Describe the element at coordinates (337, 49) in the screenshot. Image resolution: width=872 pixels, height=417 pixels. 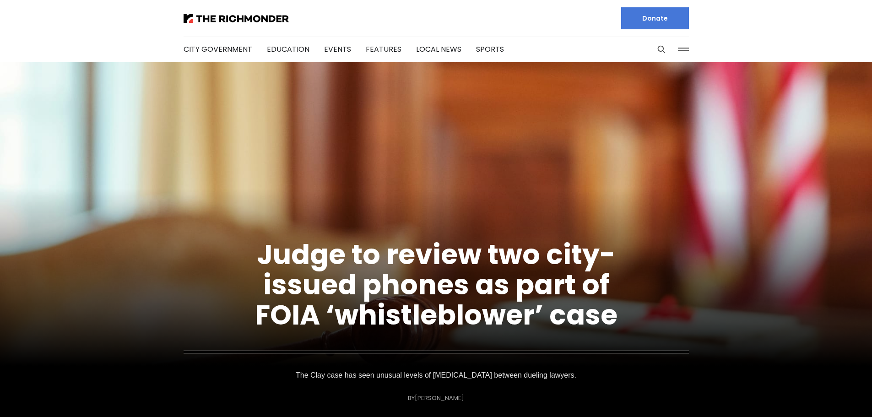
I see `a: Events` at that location.